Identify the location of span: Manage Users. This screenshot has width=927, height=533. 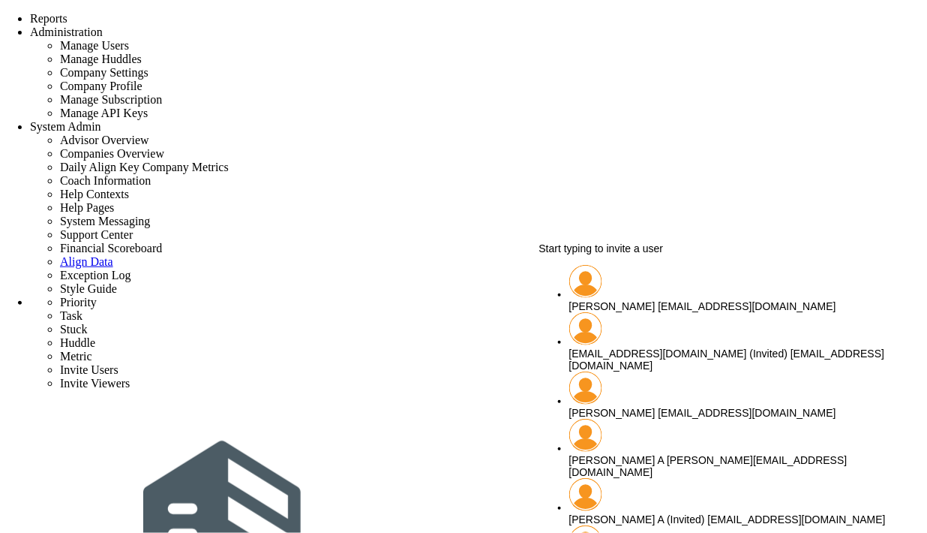
(95, 45).